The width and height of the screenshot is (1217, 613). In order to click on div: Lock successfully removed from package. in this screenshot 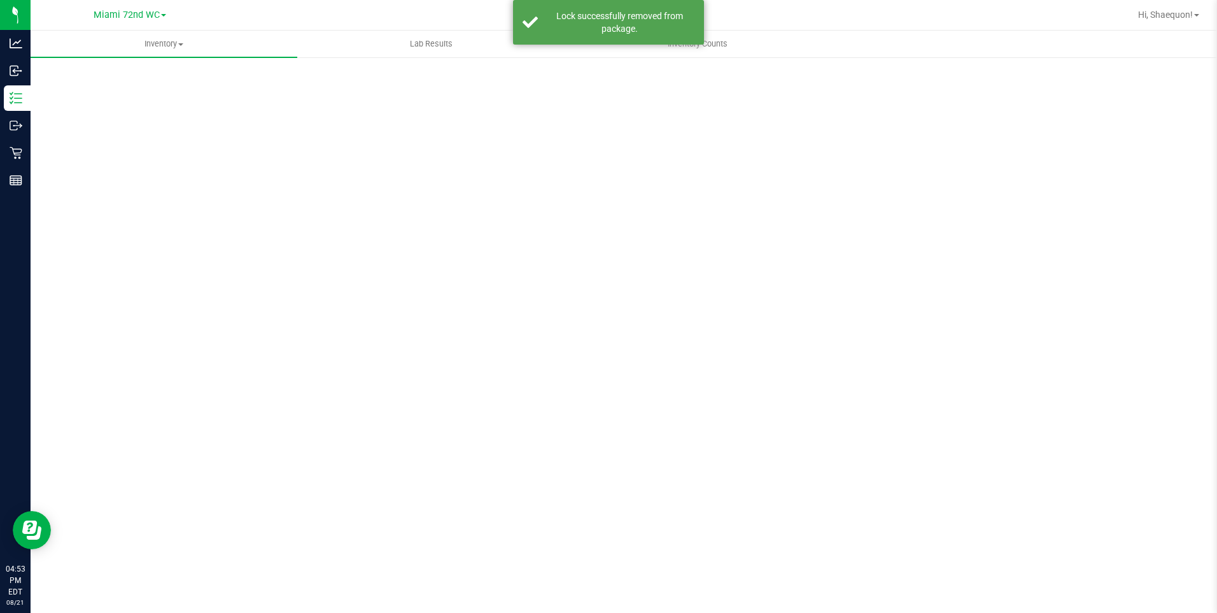, I will do `click(620, 22)`.